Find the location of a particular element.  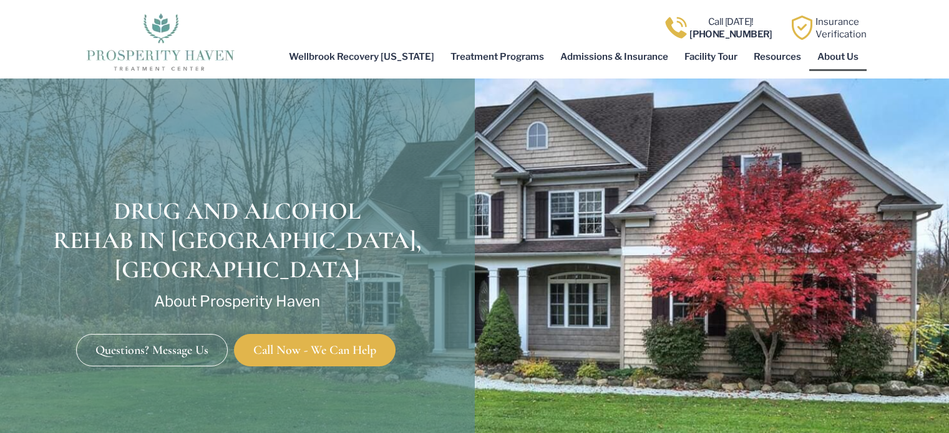

p: About Prosperity Haven is located at coordinates (237, 302).